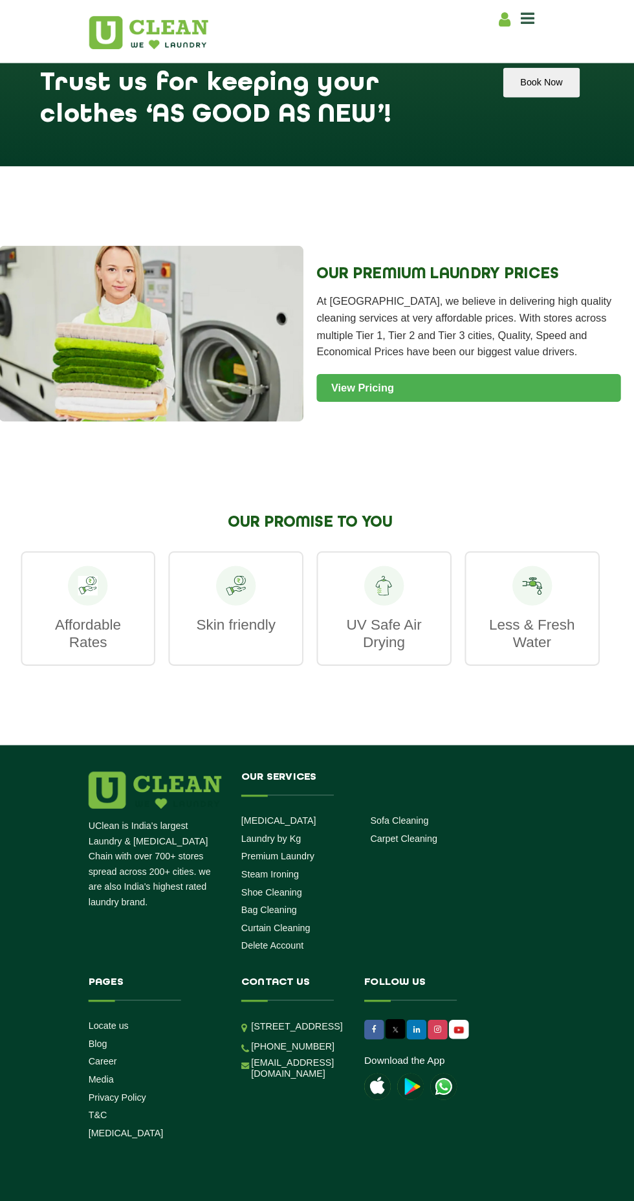  Describe the element at coordinates (472, 268) in the screenshot. I see `h2: OUR PREMIUM LAUNDRY PRICES` at that location.